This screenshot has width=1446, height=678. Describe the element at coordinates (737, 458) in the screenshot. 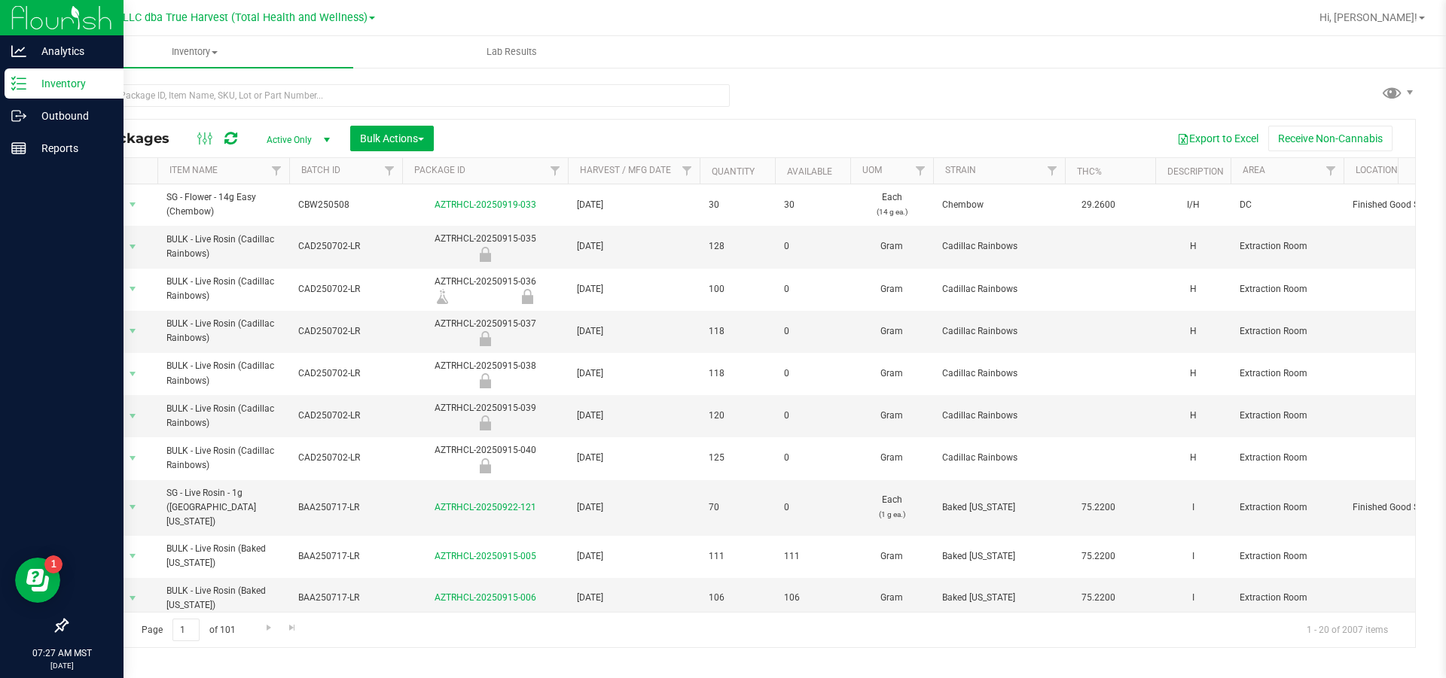

I see `span: 125` at that location.